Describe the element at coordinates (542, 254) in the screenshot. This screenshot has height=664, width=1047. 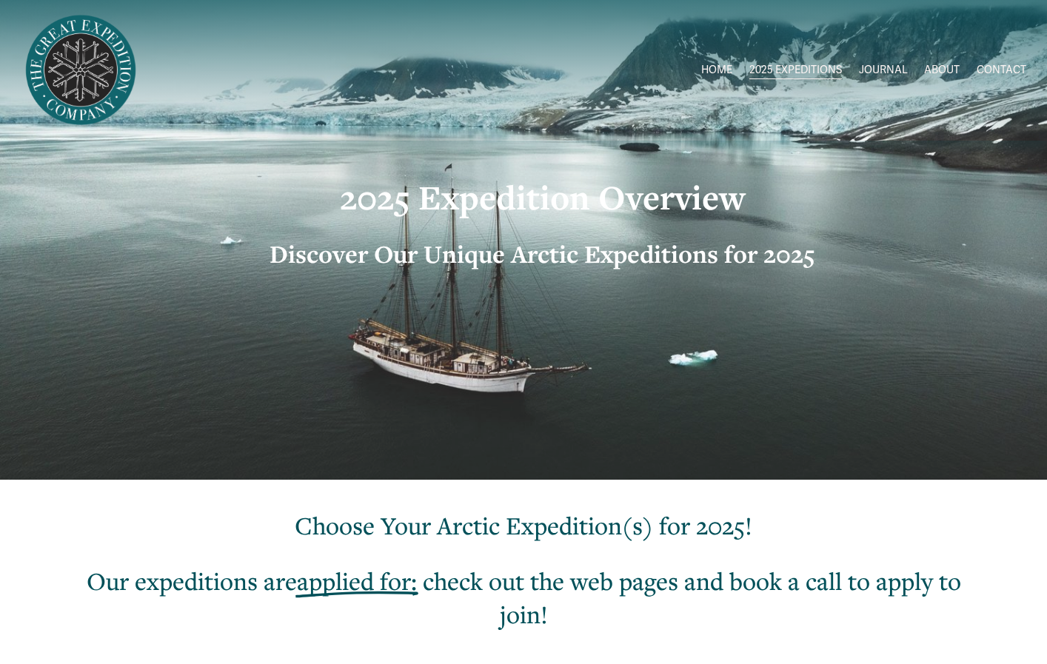
I see `strong: Discover Our Unique Arctic Expeditions for 2025` at that location.